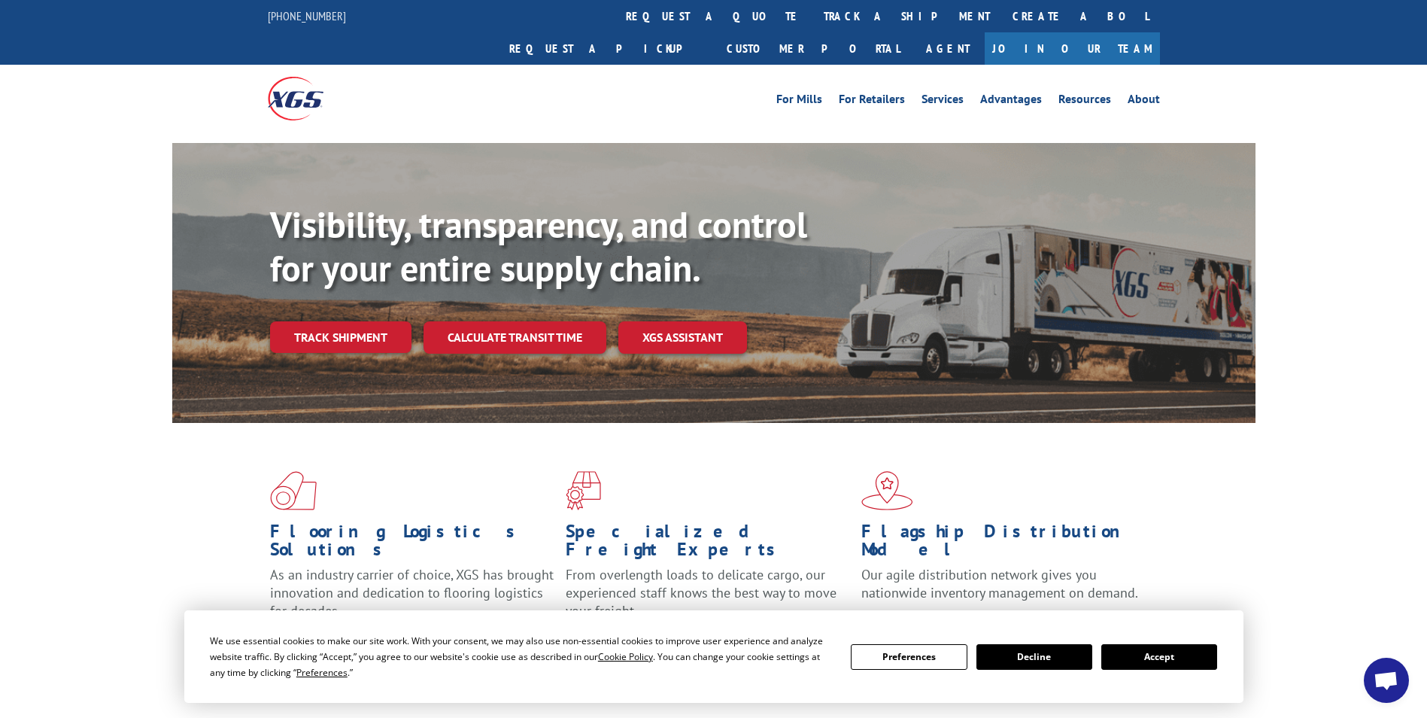 The height and width of the screenshot is (718, 1427). What do you see at coordinates (948, 48) in the screenshot?
I see `a: Agent` at bounding box center [948, 48].